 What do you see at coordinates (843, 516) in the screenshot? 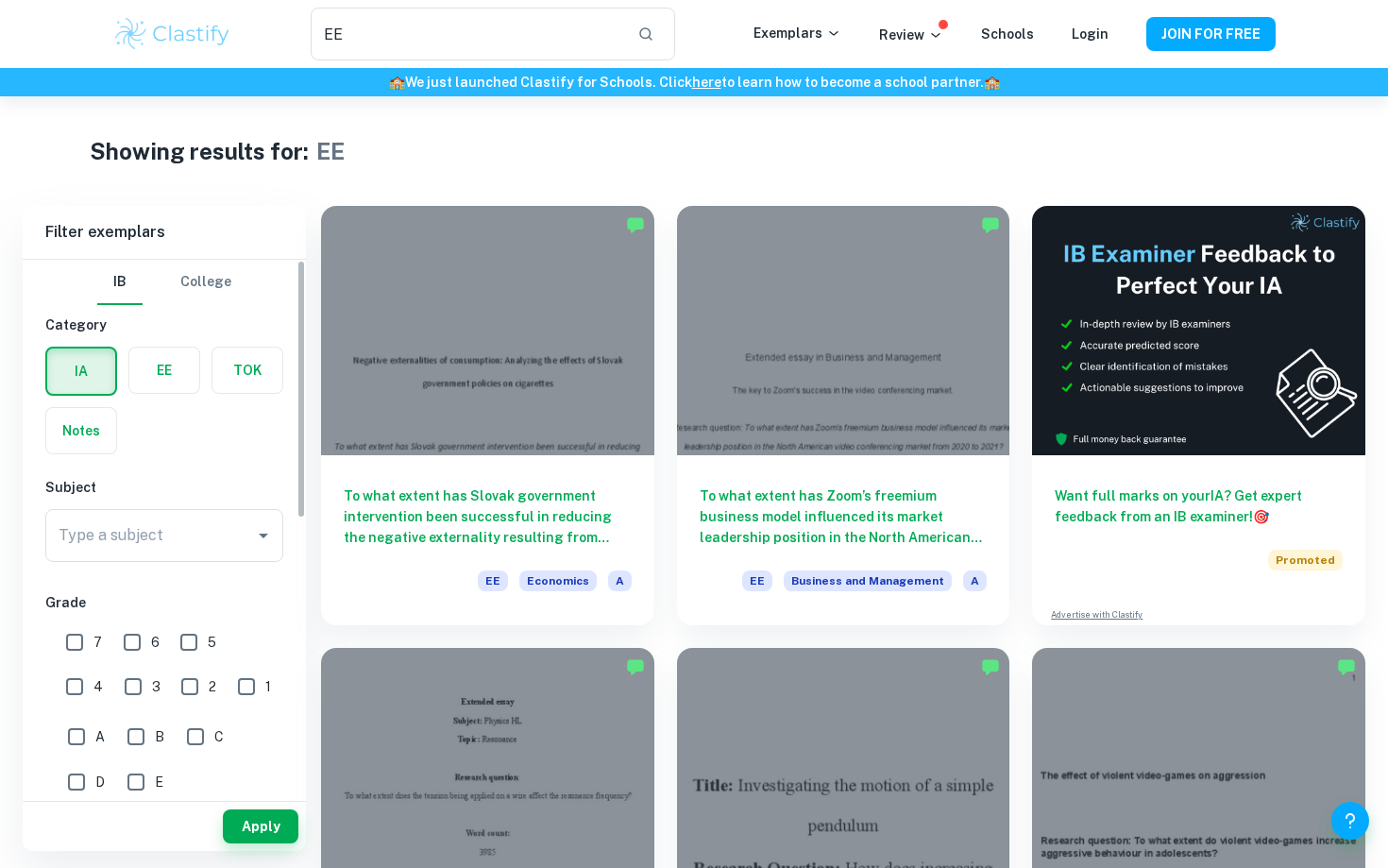
I see `h6: To what extent has Zoom’s freemium business model influenced its market leadership position in th...` at bounding box center [843, 516].